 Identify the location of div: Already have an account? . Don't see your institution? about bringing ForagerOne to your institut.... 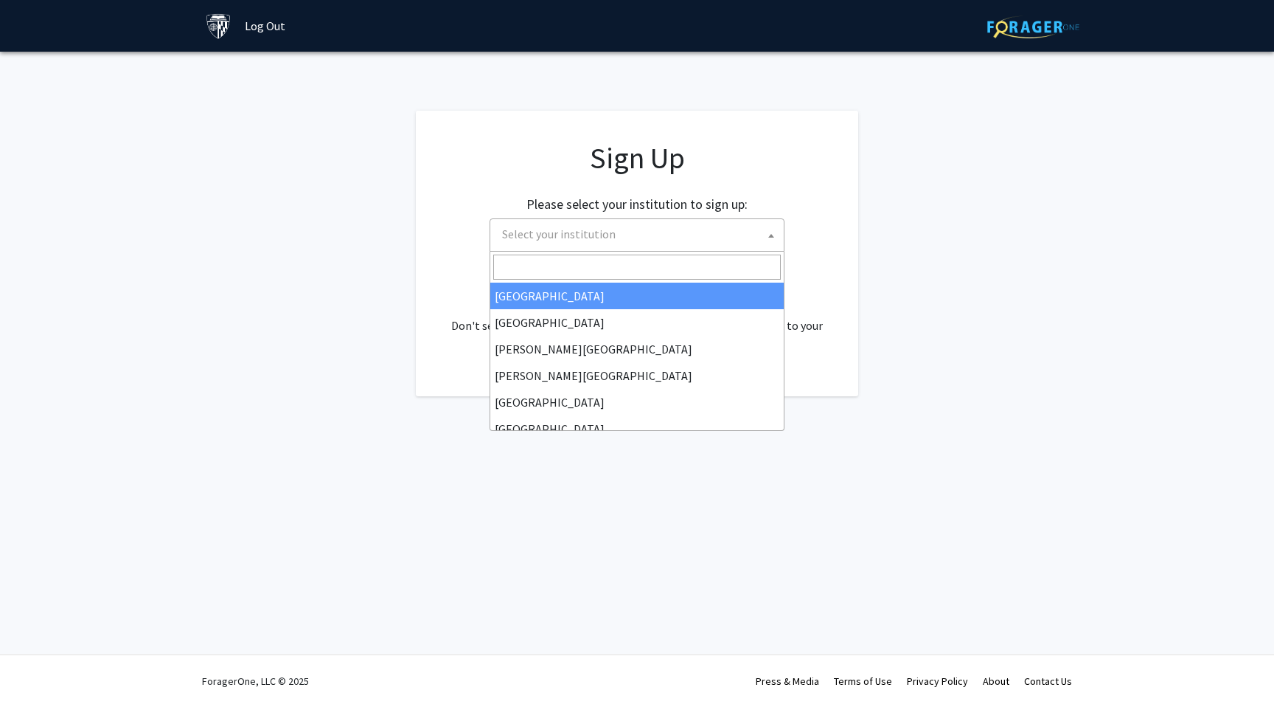
(637, 316).